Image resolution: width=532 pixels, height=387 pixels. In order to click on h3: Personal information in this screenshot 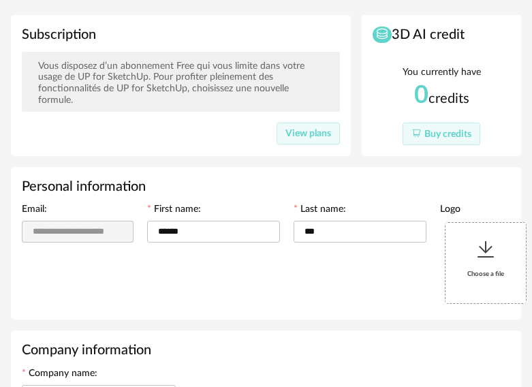, I will do `click(266, 187)`.